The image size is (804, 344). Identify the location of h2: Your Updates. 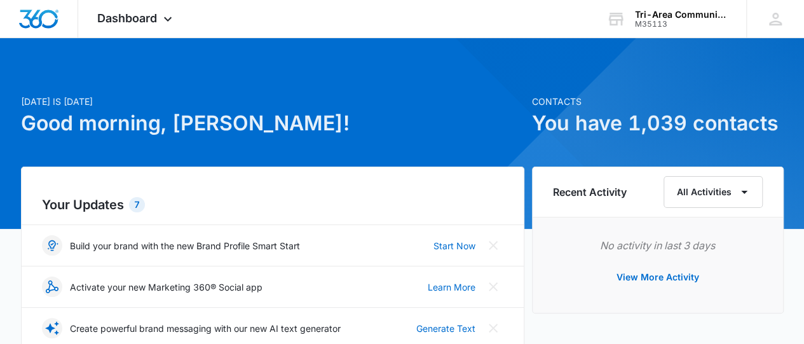
(273, 205).